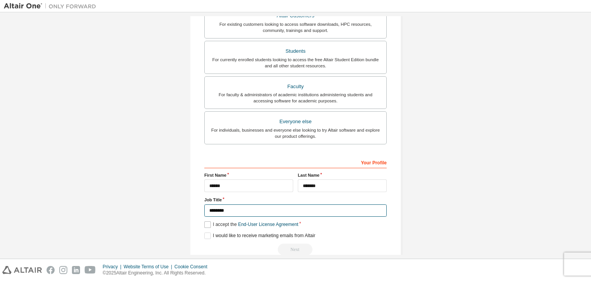 The image size is (591, 281). I want to click on div: Website Terms of Use, so click(149, 267).